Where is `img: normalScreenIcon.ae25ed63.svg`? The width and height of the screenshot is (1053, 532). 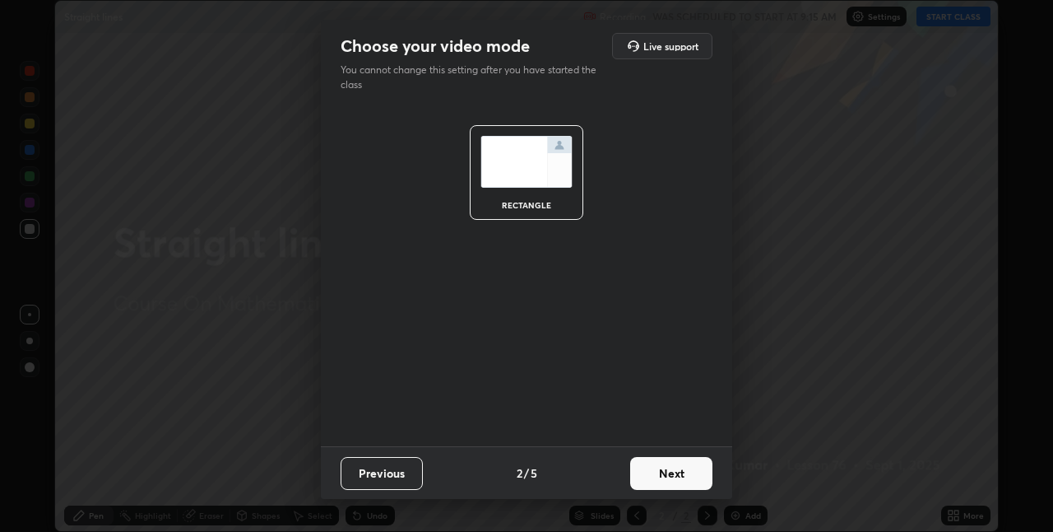 img: normalScreenIcon.ae25ed63.svg is located at coordinates (527, 161).